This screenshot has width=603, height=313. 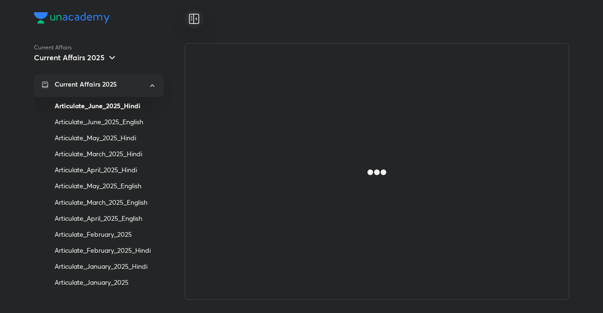 What do you see at coordinates (109, 48) in the screenshot?
I see `p: Current Affairs` at bounding box center [109, 48].